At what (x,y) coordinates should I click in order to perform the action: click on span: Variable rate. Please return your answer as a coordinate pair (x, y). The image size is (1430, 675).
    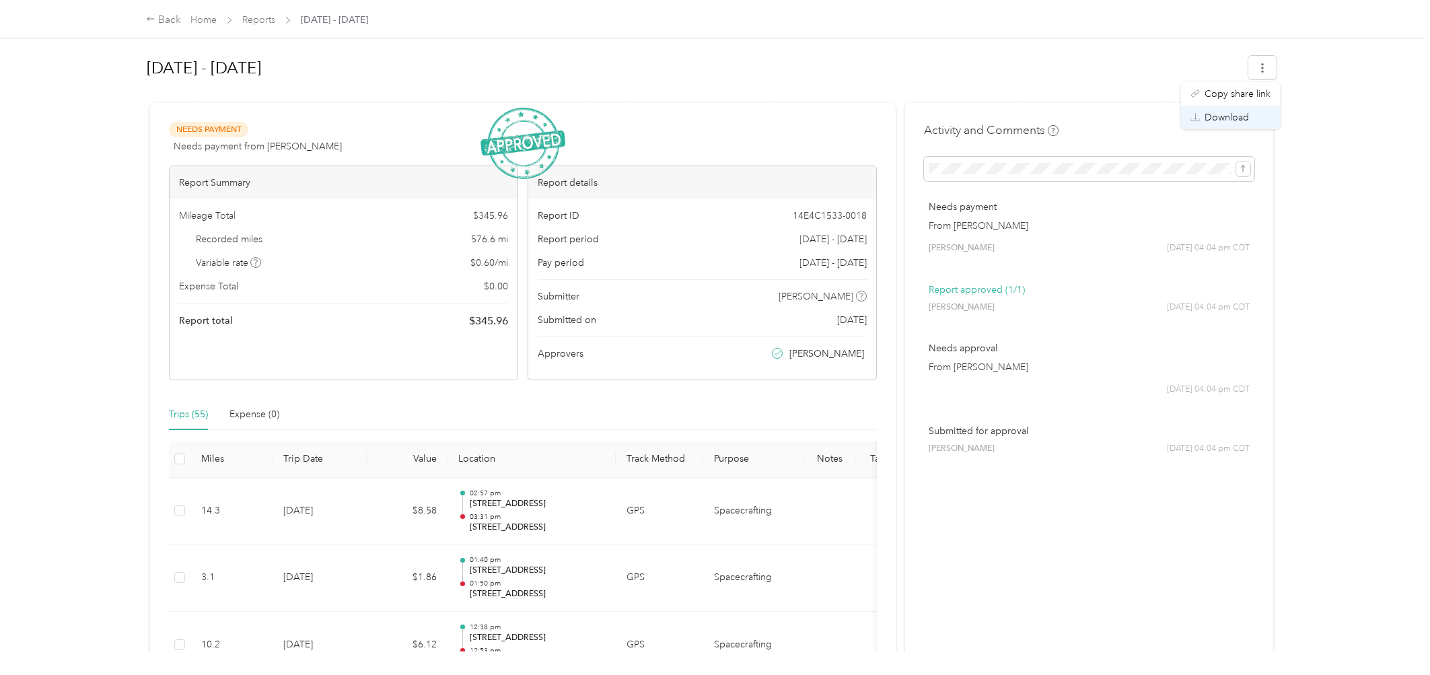
    Looking at the image, I should click on (229, 263).